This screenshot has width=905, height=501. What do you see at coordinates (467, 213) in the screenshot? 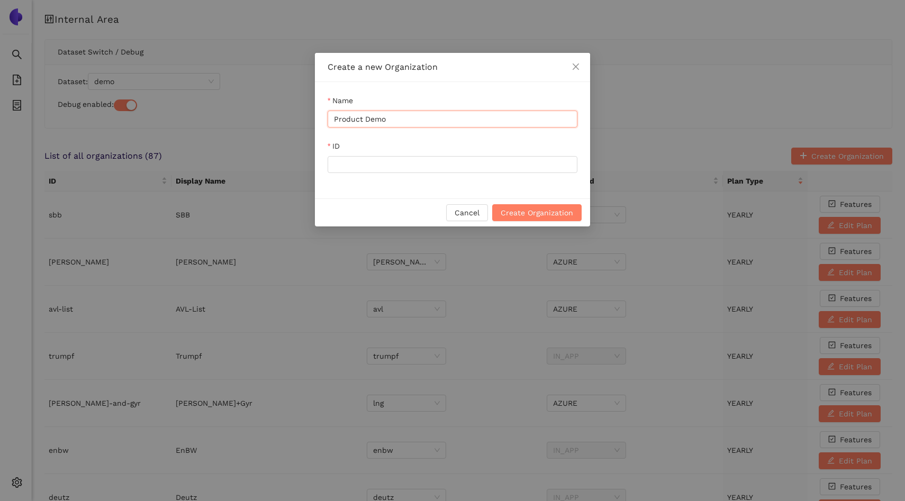
I see `span: Cancel` at bounding box center [467, 213].